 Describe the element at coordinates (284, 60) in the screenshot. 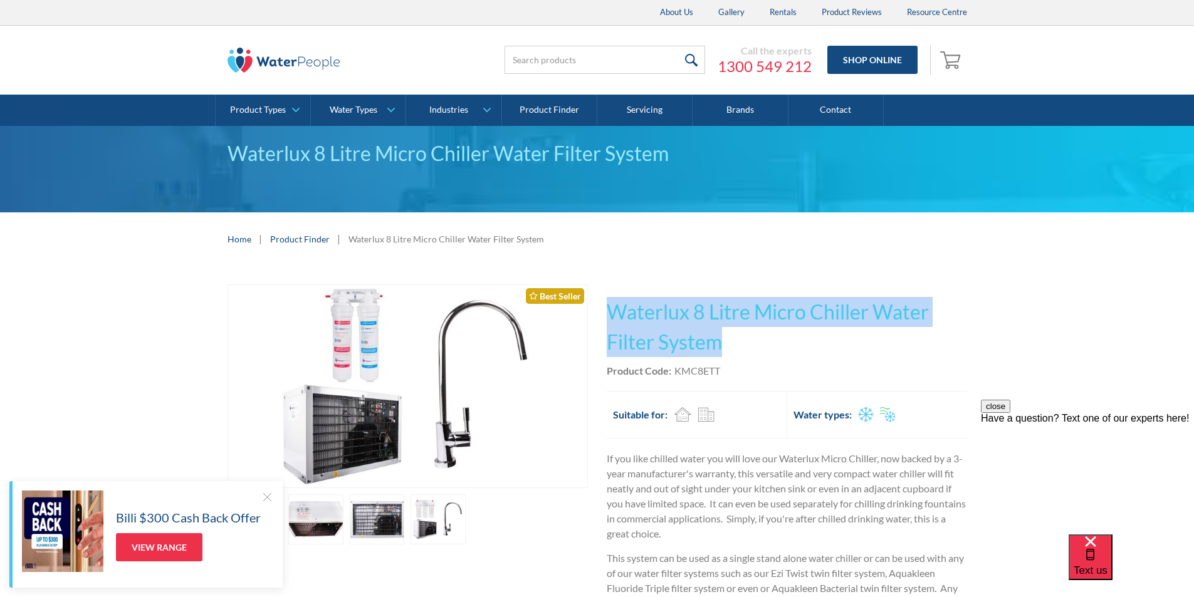

I see `img: The Water People` at that location.